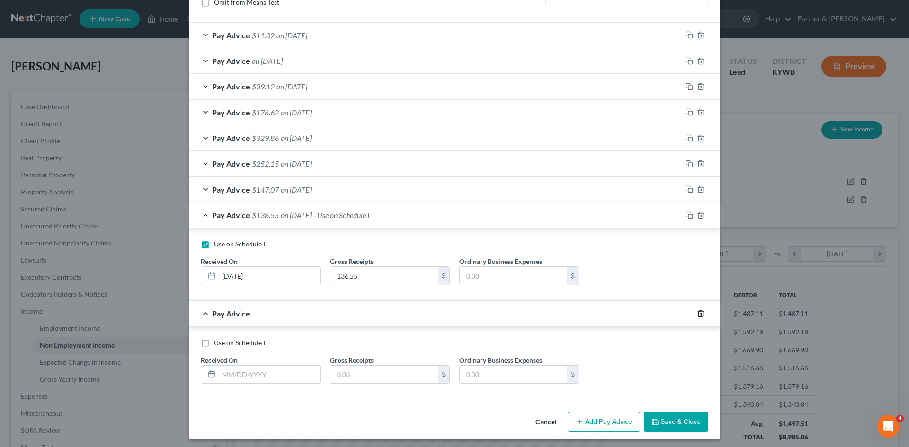 The width and height of the screenshot is (909, 447). I want to click on span: $147.07, so click(265, 189).